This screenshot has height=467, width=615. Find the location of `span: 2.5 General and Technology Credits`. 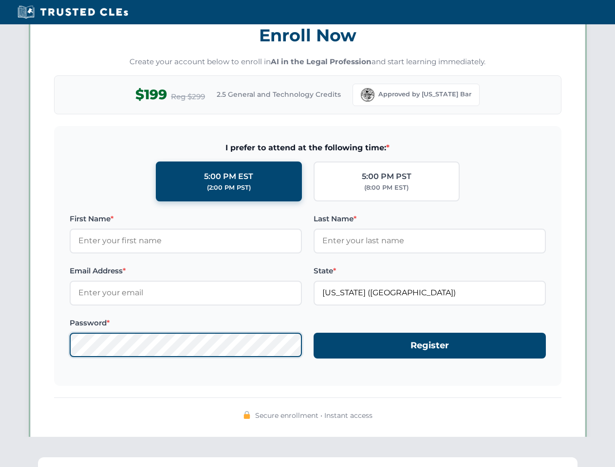

span: 2.5 General and Technology Credits is located at coordinates (278, 94).